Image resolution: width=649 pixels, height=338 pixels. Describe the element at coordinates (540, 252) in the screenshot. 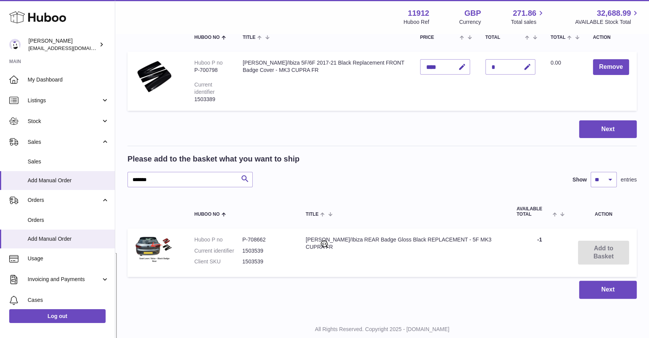

I see `td: -1` at that location.